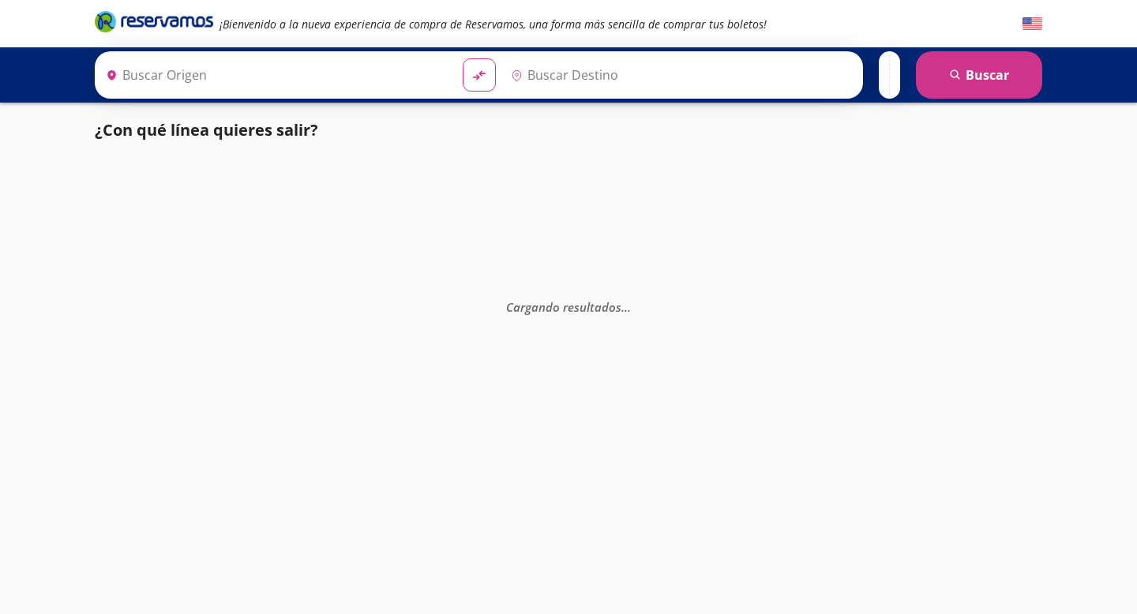 The width and height of the screenshot is (1137, 614). I want to click on input: Buscar Origen, so click(275, 75).